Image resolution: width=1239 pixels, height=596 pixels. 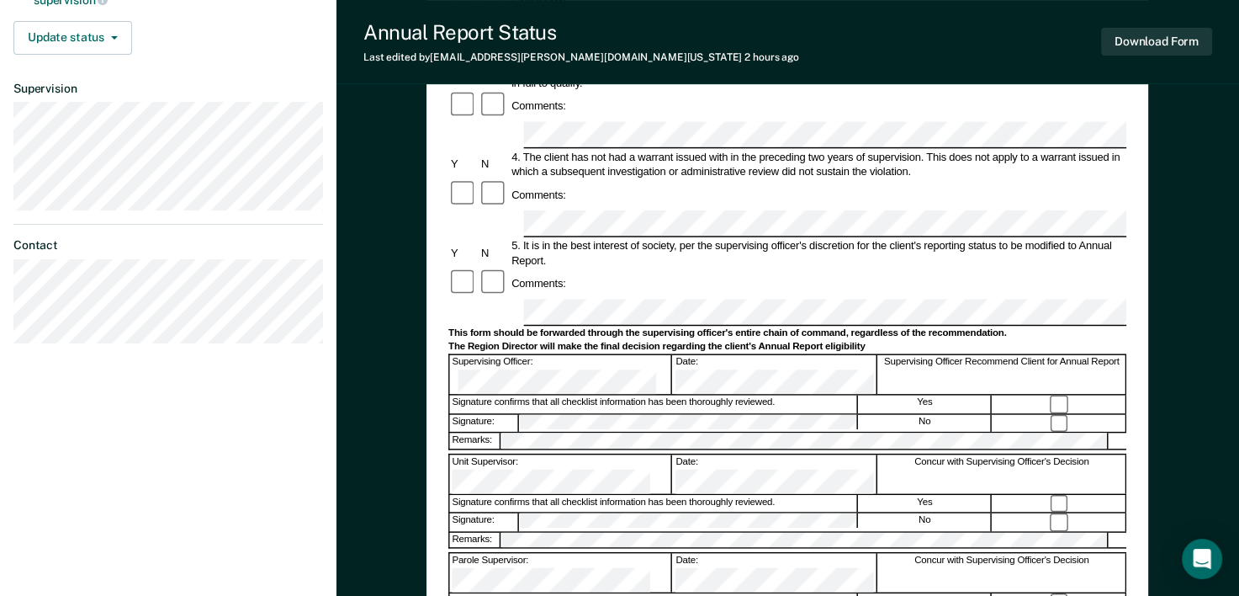 What do you see at coordinates (561, 474) in the screenshot?
I see `div: Unit Supervisor:` at bounding box center [561, 474].